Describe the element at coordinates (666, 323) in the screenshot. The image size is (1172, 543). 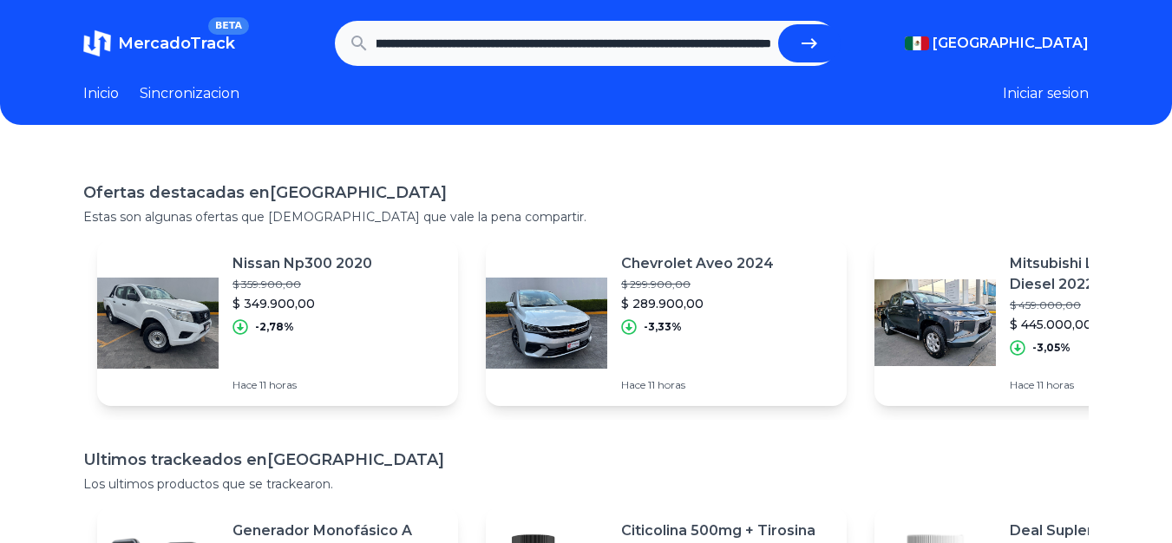
I see `a: Featured imageChevrolet Aveo 2024$ 299.900,00$ 289.900,00-3,33%Hace 11 horas` at that location.